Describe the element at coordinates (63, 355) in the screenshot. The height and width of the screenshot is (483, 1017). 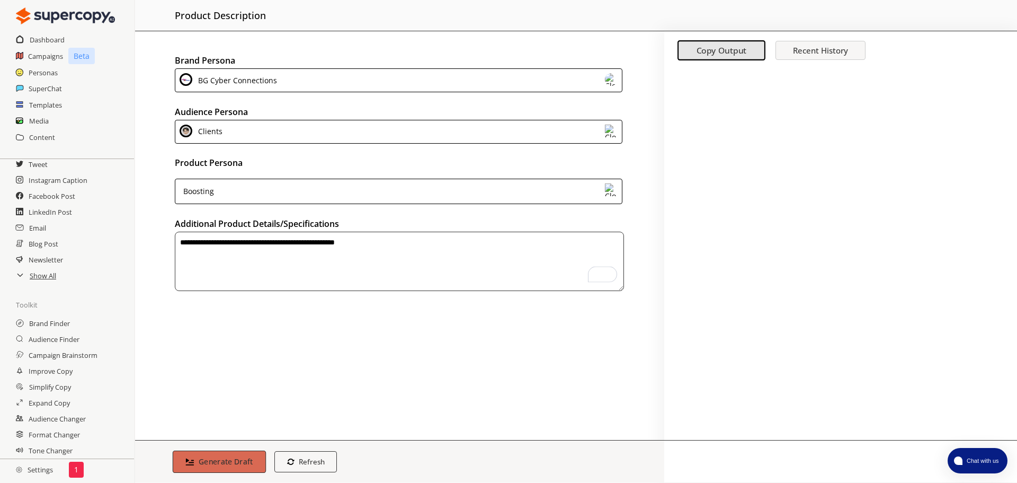
I see `h2: Campaign Brainstorm` at that location.